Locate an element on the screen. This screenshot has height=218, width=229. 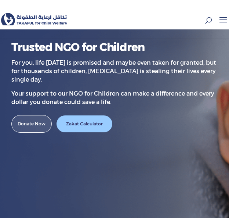
span: Your support to our NGO for Children can make a difference and e is located at coordinates (107, 93).